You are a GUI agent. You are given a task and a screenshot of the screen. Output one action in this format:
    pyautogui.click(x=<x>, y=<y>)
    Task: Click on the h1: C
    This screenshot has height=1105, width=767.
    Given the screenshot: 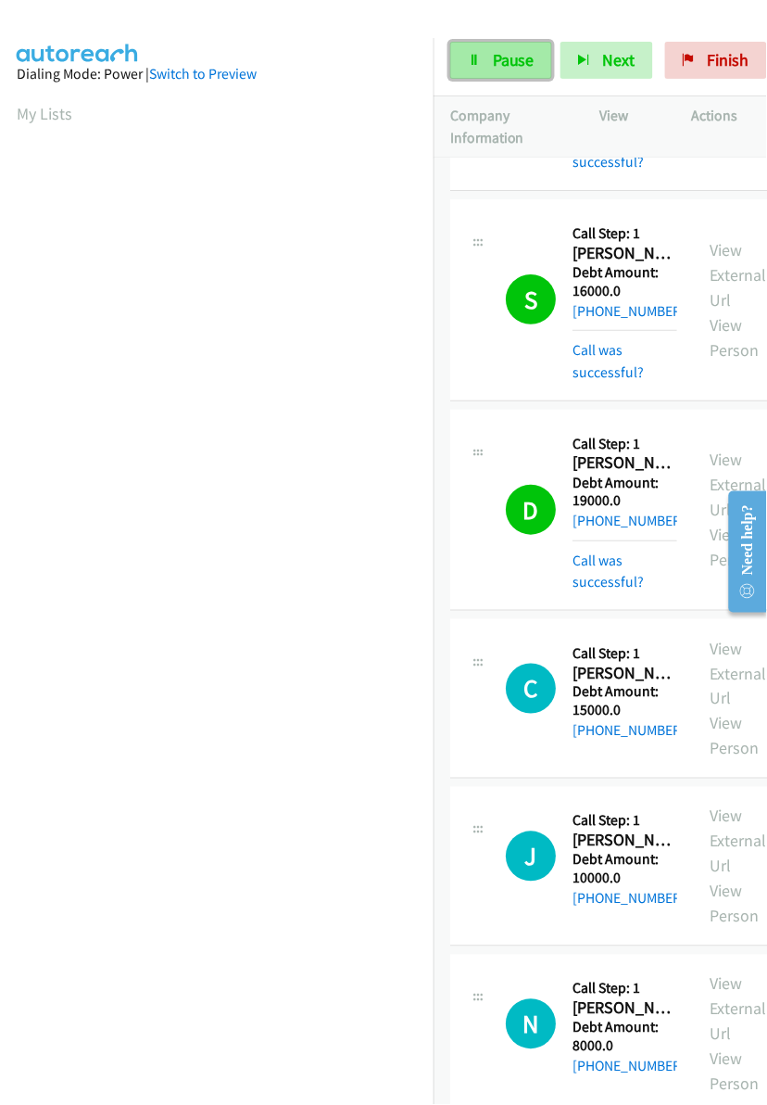 What is the action you would take?
    pyautogui.click(x=531, y=689)
    